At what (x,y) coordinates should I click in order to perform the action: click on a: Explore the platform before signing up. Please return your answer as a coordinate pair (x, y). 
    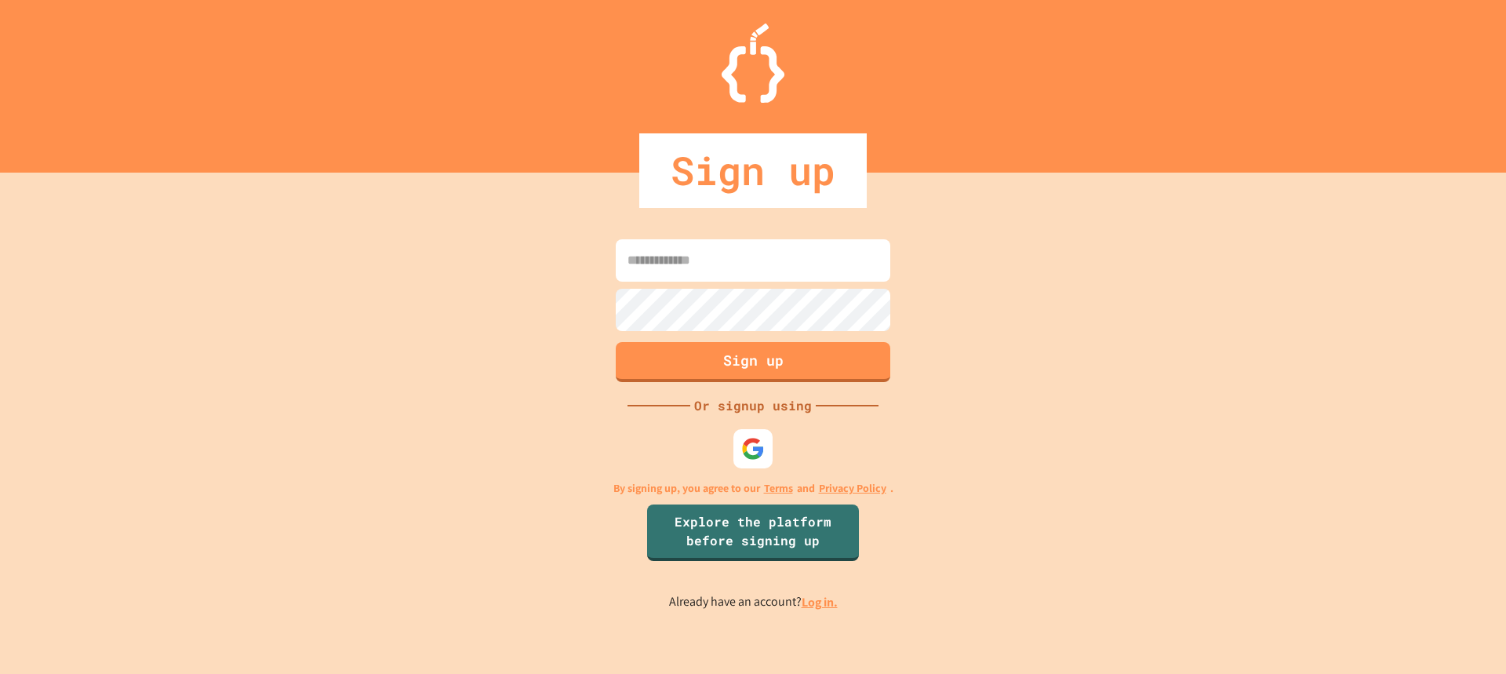
    Looking at the image, I should click on (753, 533).